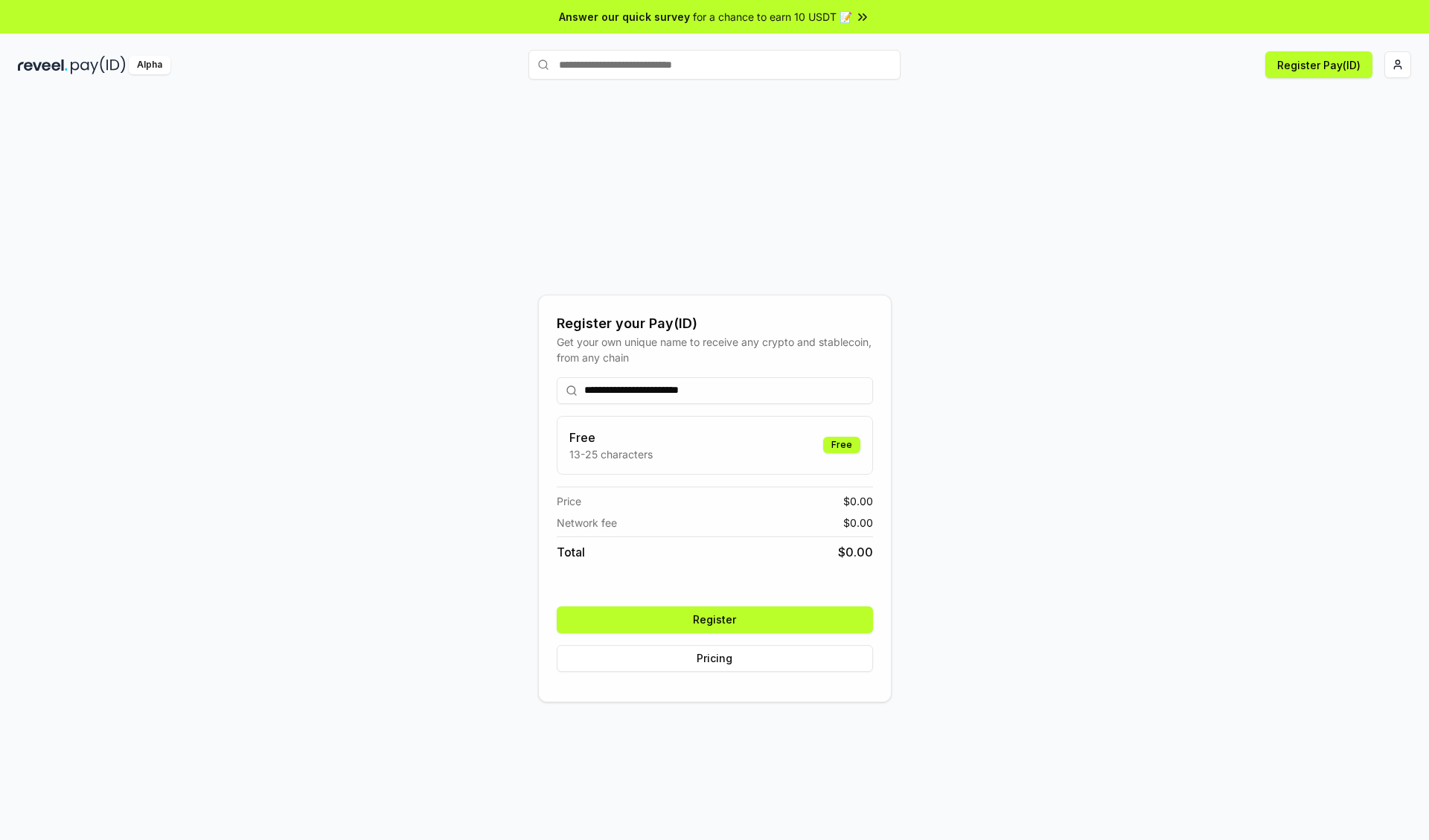 The width and height of the screenshot is (1429, 840). I want to click on span: Answer our quick survey, so click(624, 17).